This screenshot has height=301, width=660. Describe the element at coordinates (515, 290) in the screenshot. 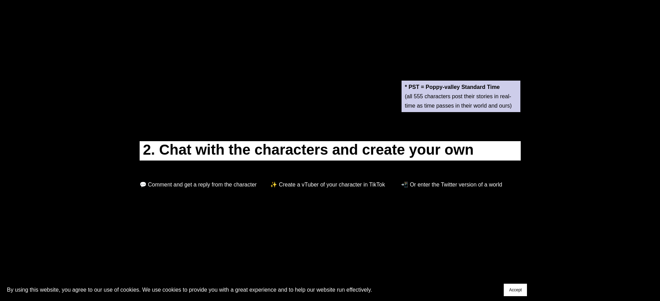

I see `span: Accept` at that location.